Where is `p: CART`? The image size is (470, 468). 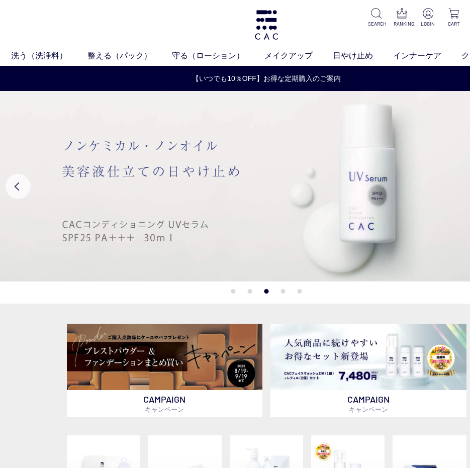
p: CART is located at coordinates (453, 24).